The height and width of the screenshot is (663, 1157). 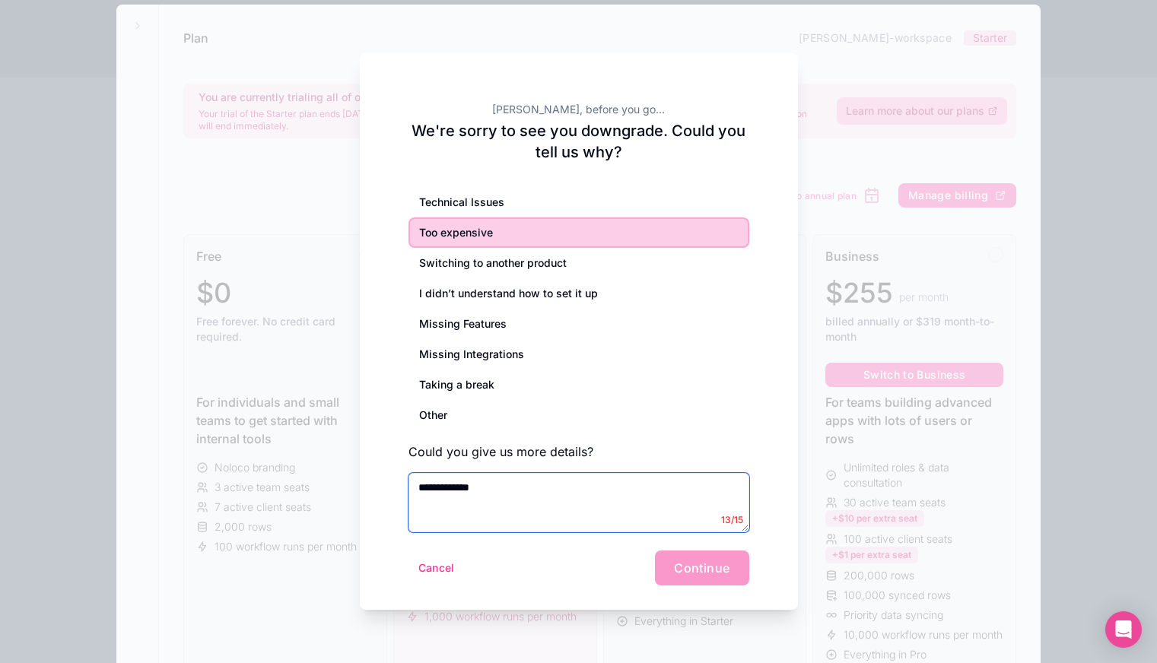 What do you see at coordinates (436, 568) in the screenshot?
I see `button: Cancel` at bounding box center [436, 568].